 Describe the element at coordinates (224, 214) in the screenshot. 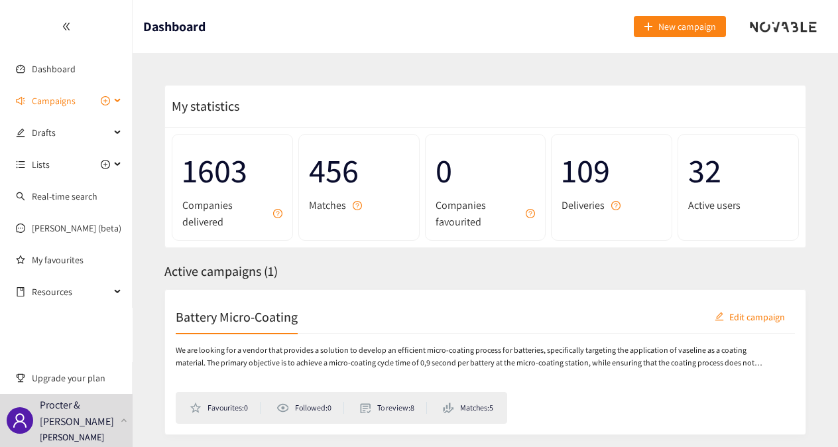

I see `span: Companies delivered` at that location.